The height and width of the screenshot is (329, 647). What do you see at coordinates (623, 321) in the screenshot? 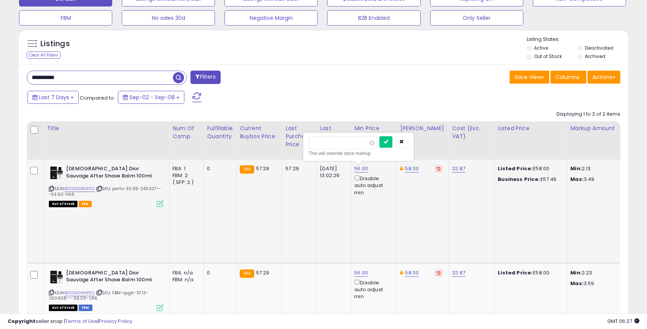
I see `span: 2025-09-16 06:27 GMT` at bounding box center [623, 321].